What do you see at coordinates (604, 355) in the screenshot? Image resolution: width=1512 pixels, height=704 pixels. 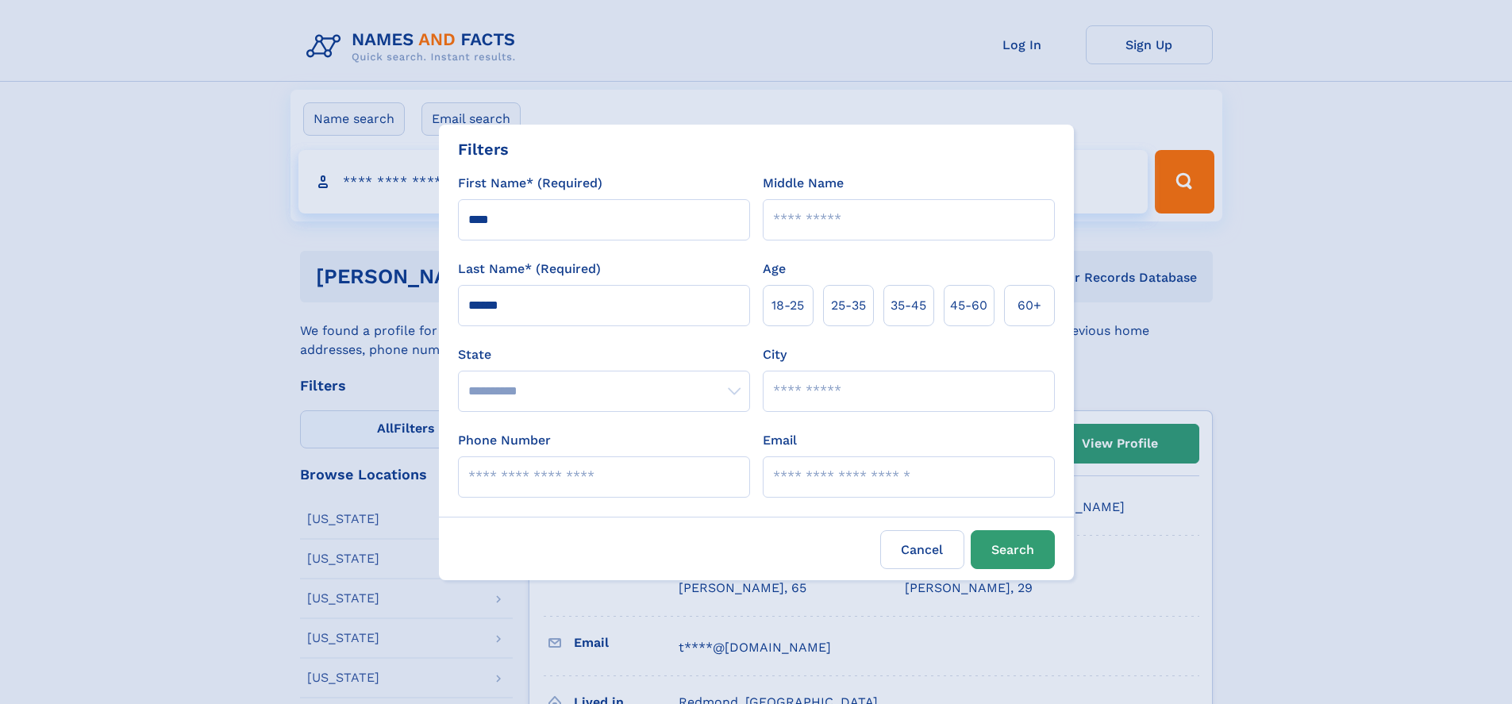 I see `label: State` at bounding box center [604, 355].